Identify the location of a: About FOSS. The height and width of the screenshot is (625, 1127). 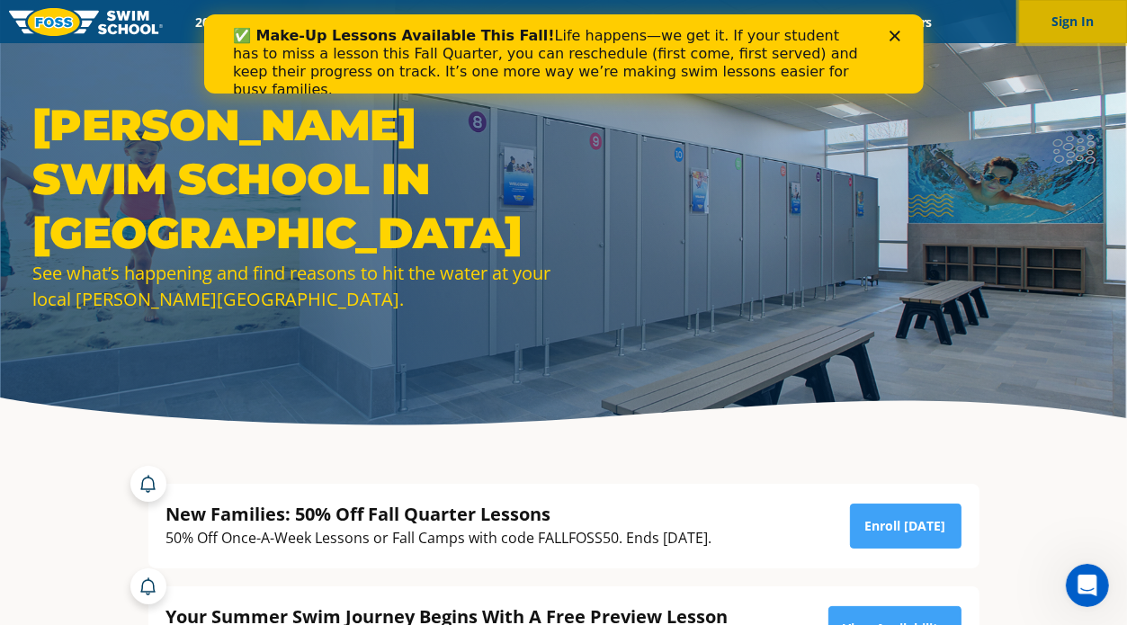
(576, 22).